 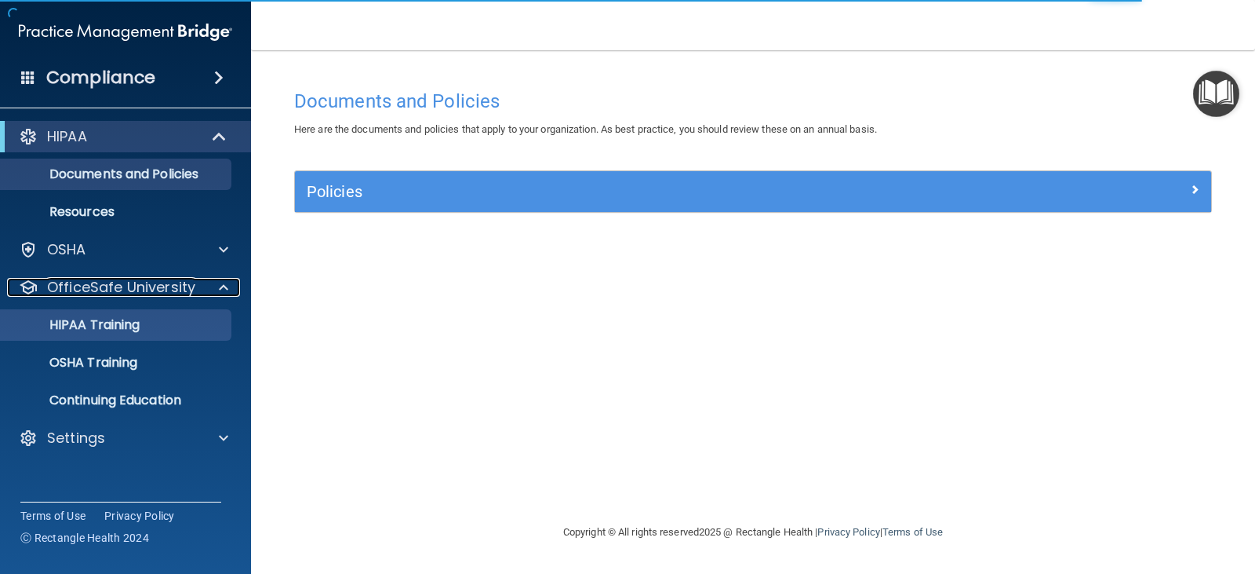 I want to click on p: OfficeSafe University, so click(x=121, y=287).